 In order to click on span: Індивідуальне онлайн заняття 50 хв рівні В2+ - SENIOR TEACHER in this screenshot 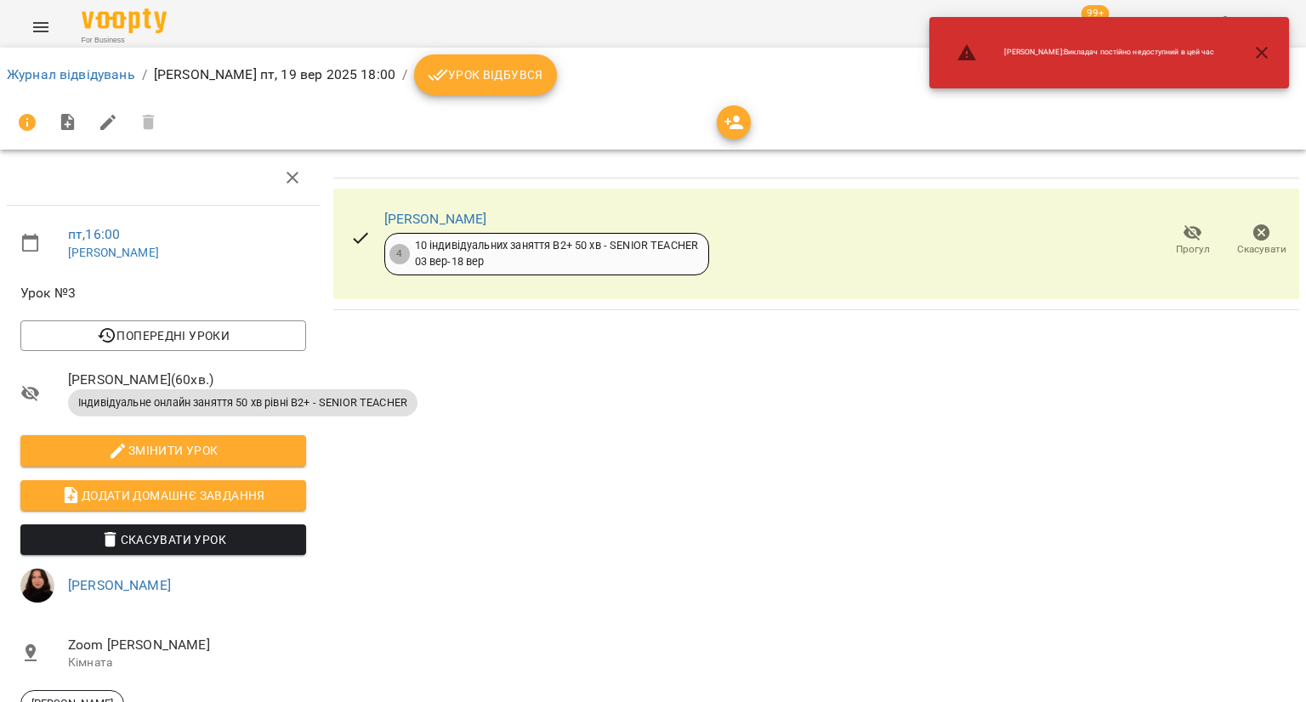, I will do `click(242, 403)`.